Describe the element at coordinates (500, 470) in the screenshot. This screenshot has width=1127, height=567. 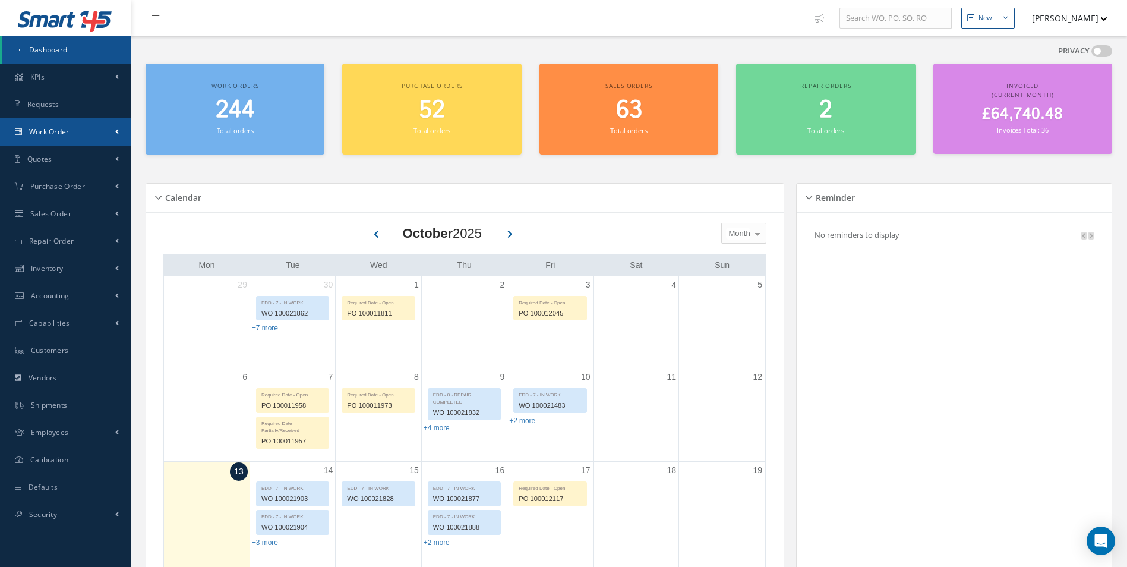
I see `a: October 16, 2025` at that location.